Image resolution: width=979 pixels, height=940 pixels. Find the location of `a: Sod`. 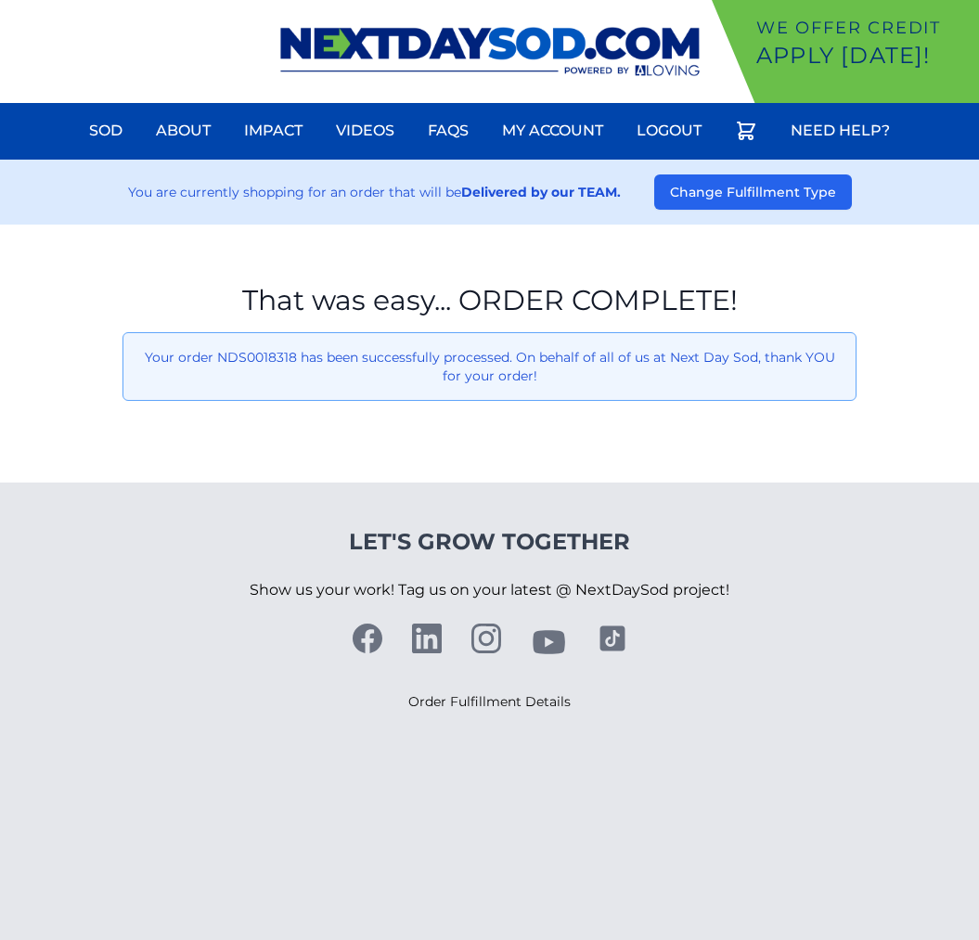

a: Sod is located at coordinates (106, 131).